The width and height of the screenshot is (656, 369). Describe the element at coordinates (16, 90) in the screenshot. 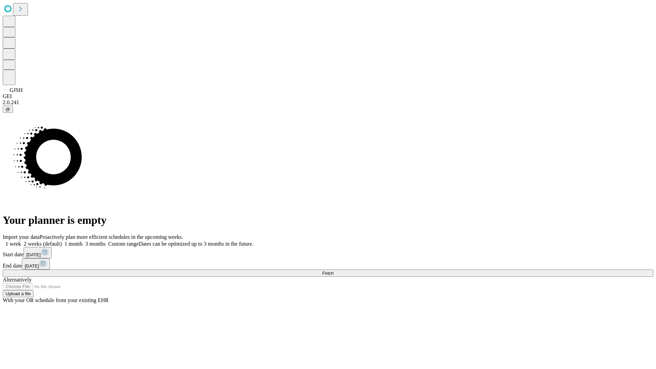

I see `span: GJSH` at that location.